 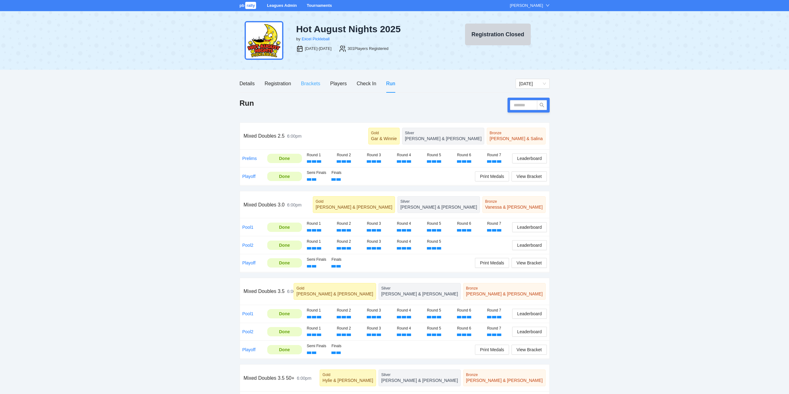 I want to click on a: pbrally, so click(x=248, y=5).